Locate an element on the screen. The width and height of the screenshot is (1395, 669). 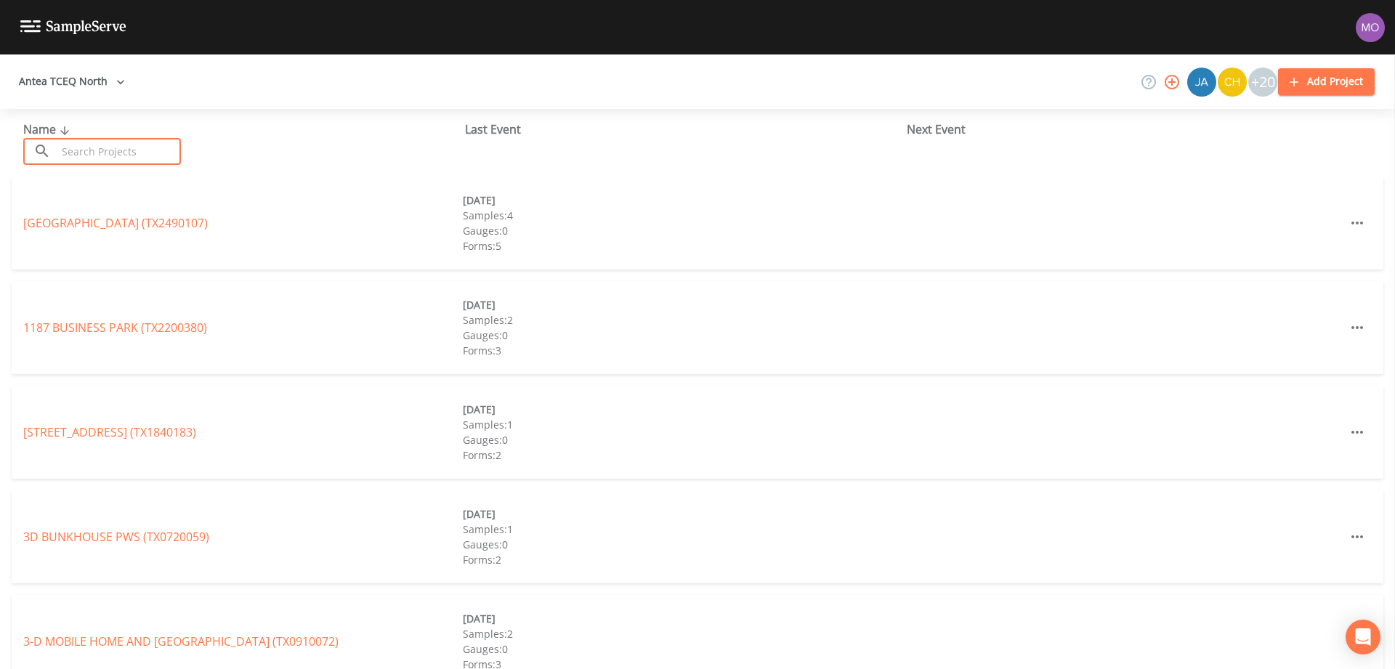
div: Samples: 4 is located at coordinates (682, 215).